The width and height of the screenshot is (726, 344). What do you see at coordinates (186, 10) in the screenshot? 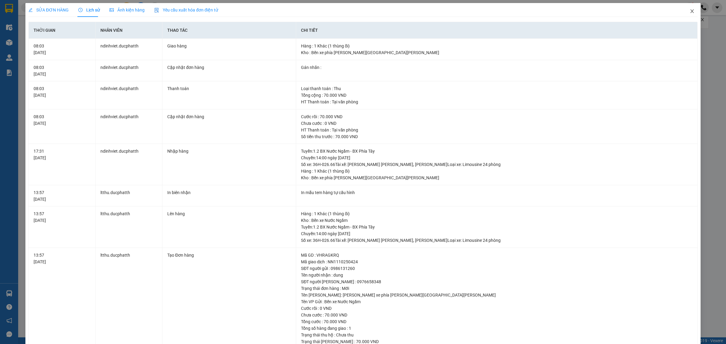
I see `span: Yêu cầu xuất hóa đơn điện tử` at bounding box center [186, 10].